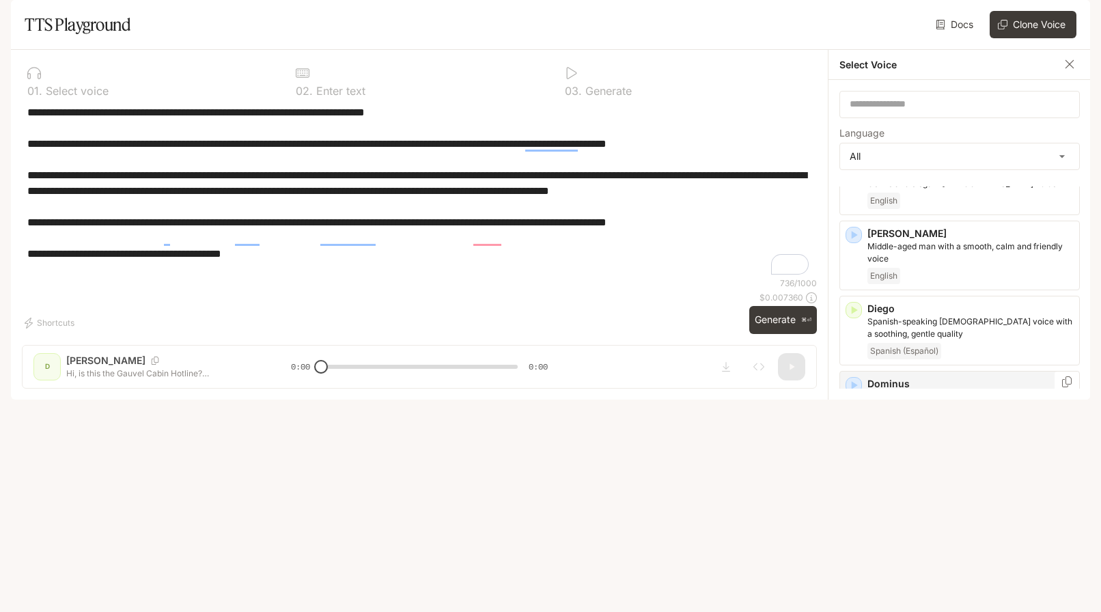 The height and width of the screenshot is (612, 1101). Describe the element at coordinates (75, 91) in the screenshot. I see `p: Select voice` at that location.